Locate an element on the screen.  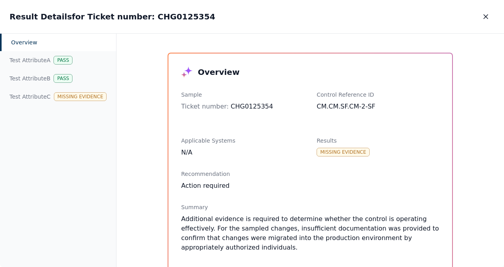
div: Action required is located at coordinates (310, 186).